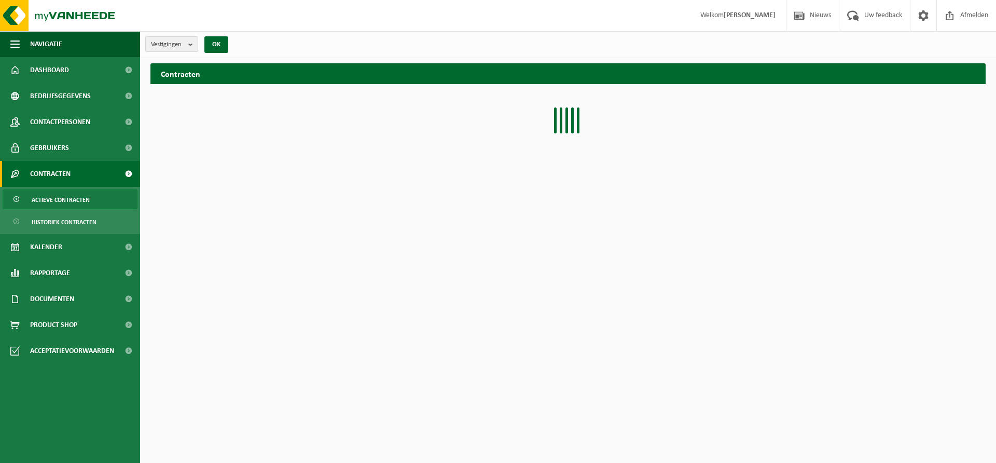  Describe the element at coordinates (46, 44) in the screenshot. I see `span: Navigatie` at that location.